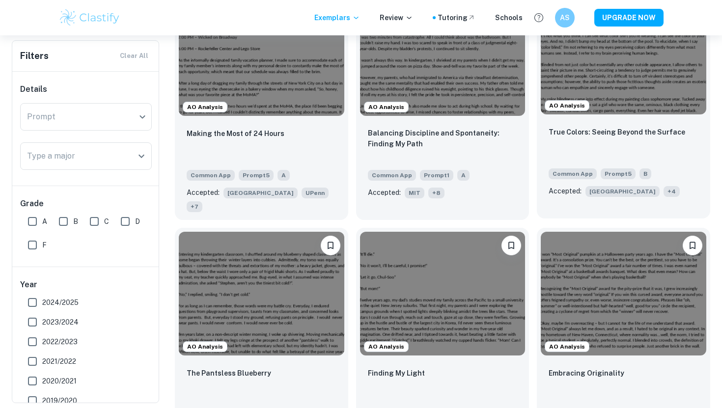 The width and height of the screenshot is (722, 408). I want to click on h6: Year, so click(86, 285).